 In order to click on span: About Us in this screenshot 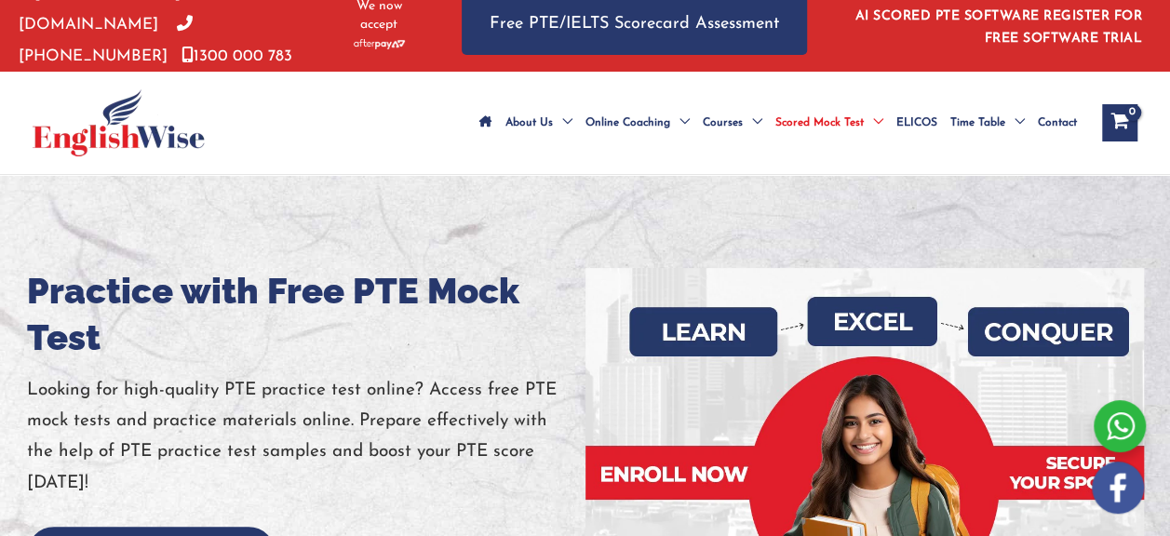, I will do `click(528, 123)`.